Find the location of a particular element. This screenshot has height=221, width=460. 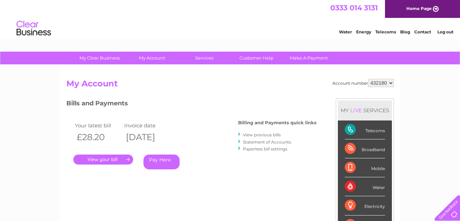

div: Water is located at coordinates (365, 187).